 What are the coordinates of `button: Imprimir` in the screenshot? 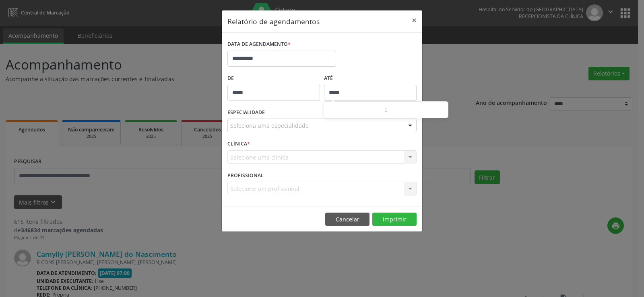 It's located at (394, 220).